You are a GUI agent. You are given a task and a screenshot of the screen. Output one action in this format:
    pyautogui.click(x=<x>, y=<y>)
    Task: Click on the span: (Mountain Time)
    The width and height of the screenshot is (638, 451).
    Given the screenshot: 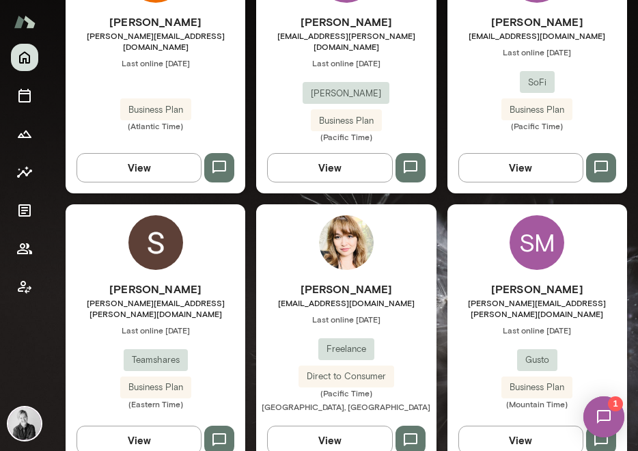 What is the action you would take?
    pyautogui.click(x=537, y=404)
    